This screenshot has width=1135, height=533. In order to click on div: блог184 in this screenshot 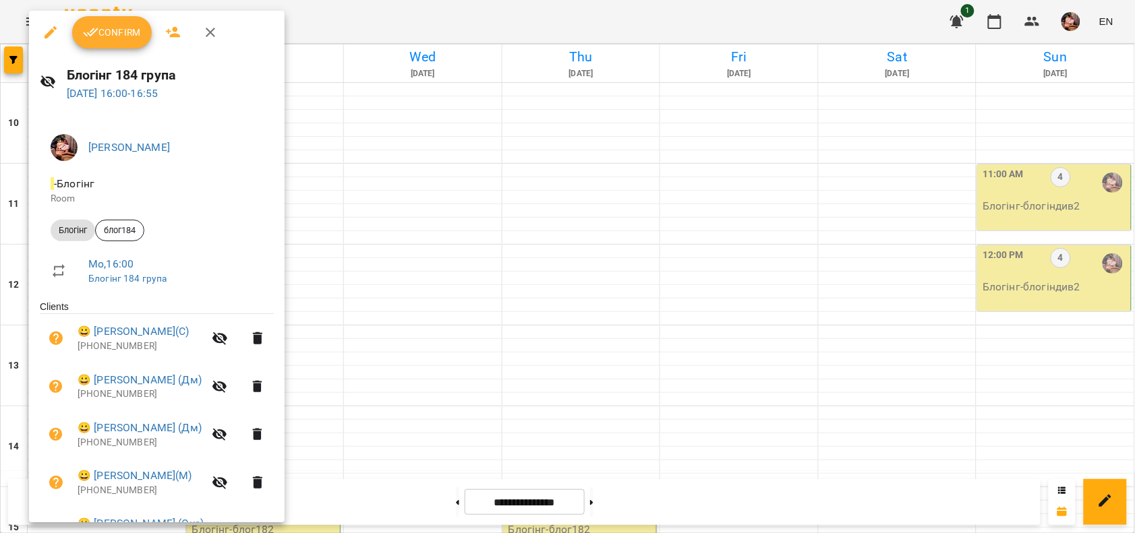, I will do `click(119, 231)`.